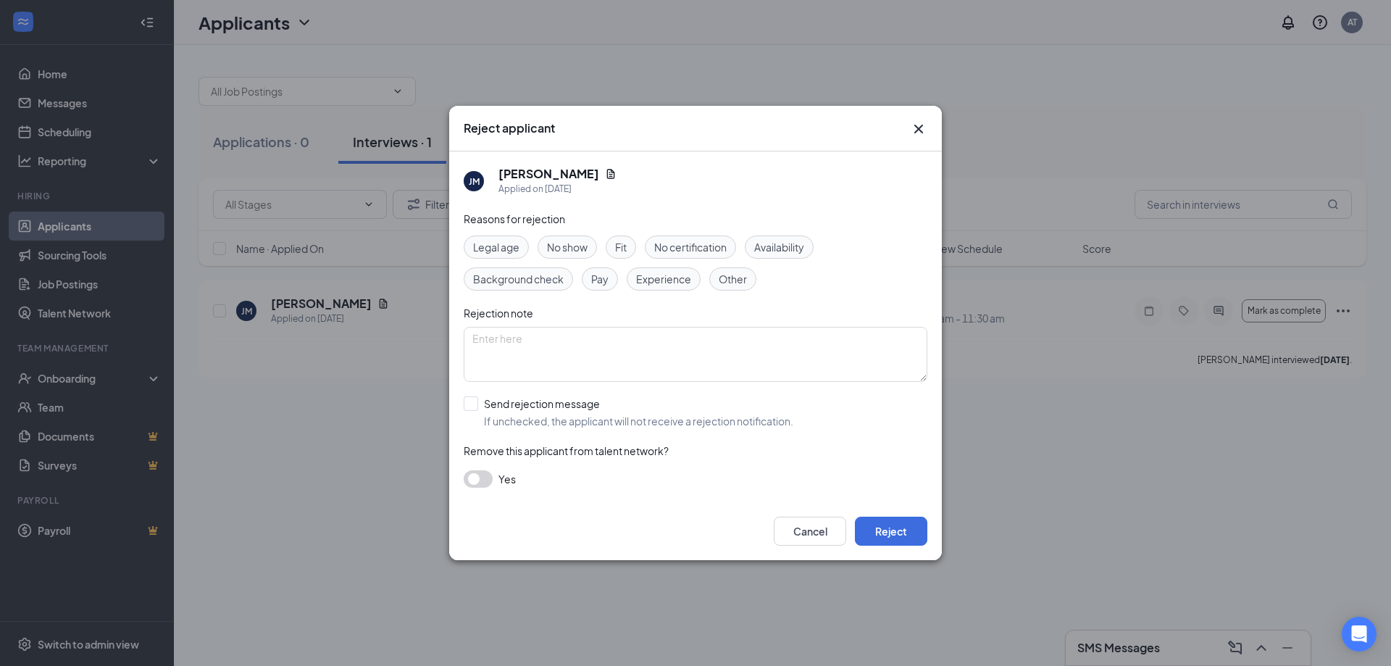 This screenshot has width=1391, height=666. Describe the element at coordinates (509, 128) in the screenshot. I see `h3: Reject applicant` at that location.